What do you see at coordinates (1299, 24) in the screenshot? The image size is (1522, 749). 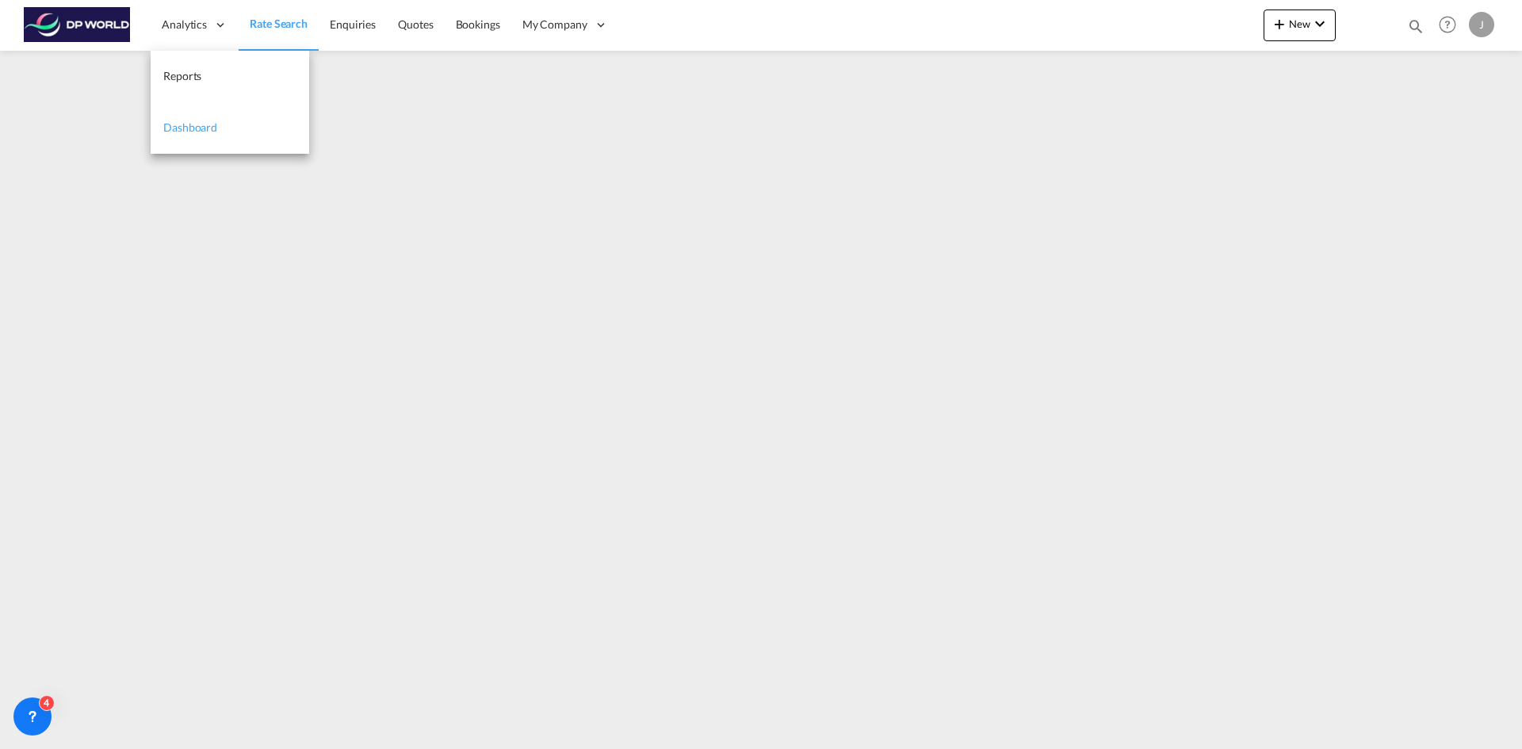 I see `span: New` at bounding box center [1299, 24].